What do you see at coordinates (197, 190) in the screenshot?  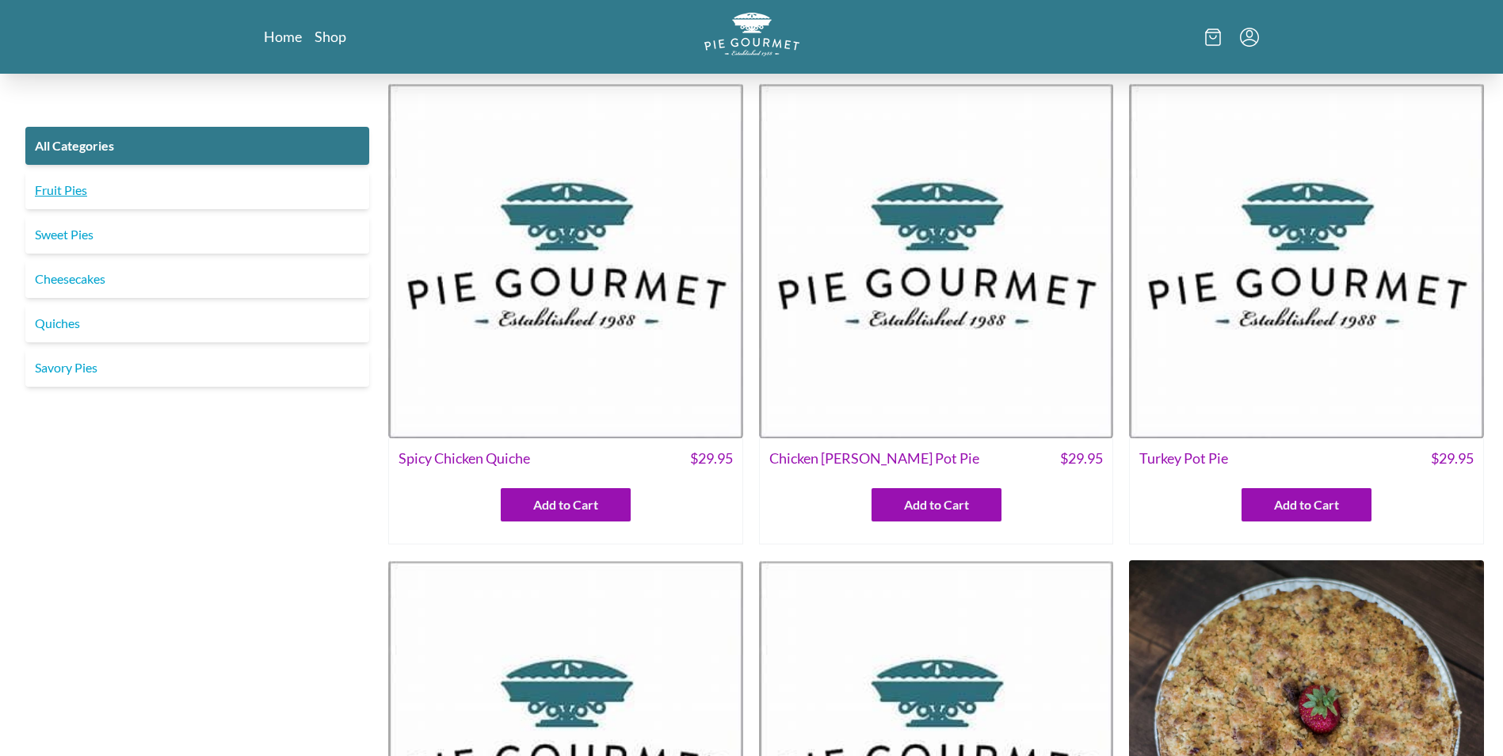 I see `a: Fruit Pies` at bounding box center [197, 190].